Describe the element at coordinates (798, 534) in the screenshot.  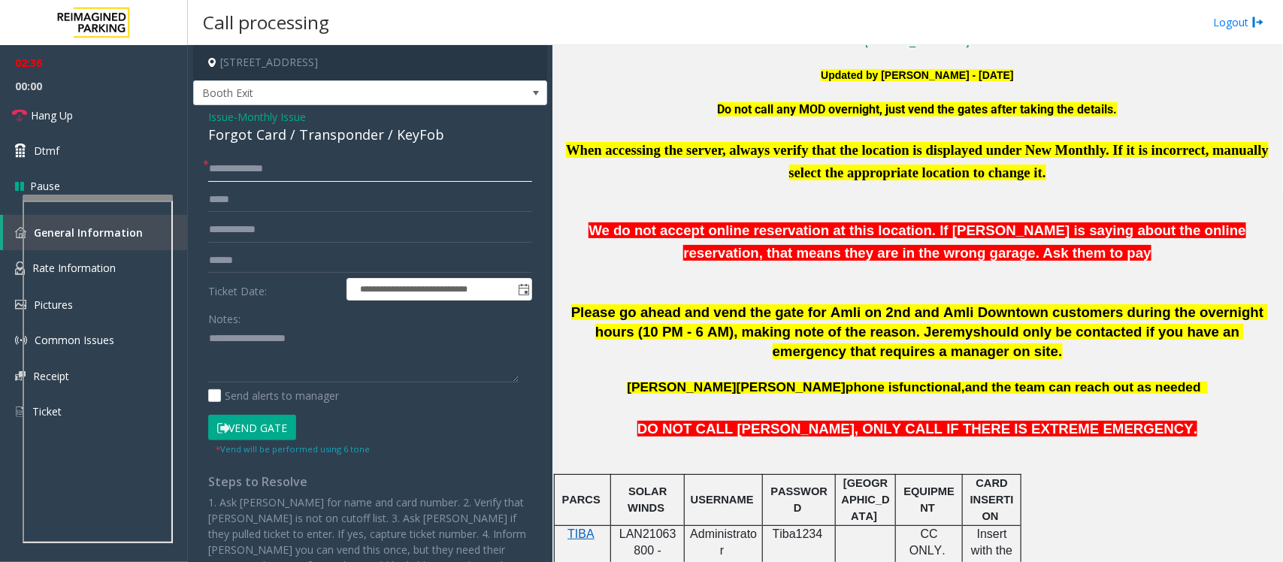
I see `span: Tiba1234` at that location.